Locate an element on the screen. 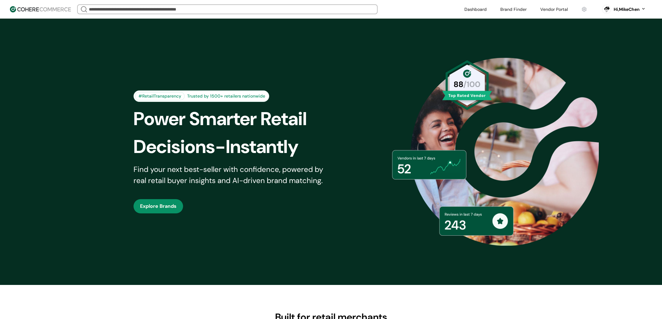 The image size is (662, 319). div: Find your next best-seller with confidence, powered by real retail buyer insights and AI-driven b... is located at coordinates (232, 175).